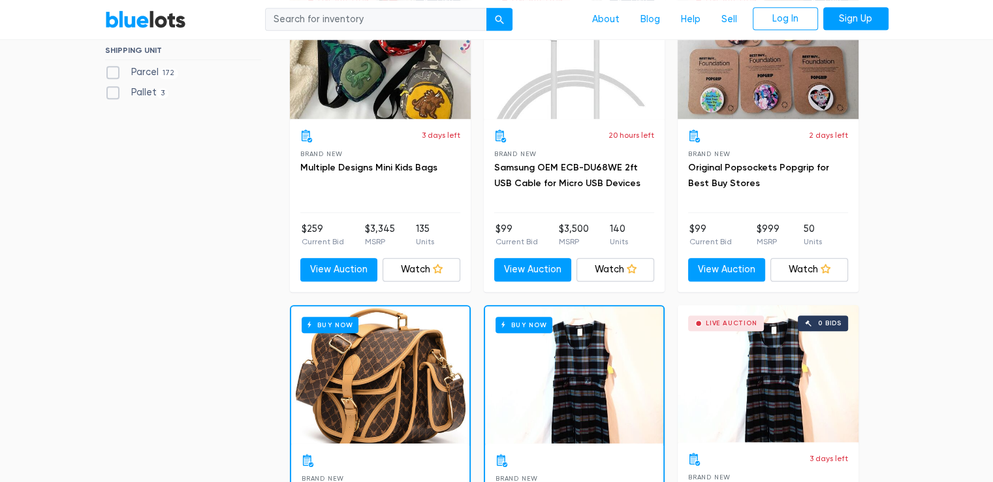 This screenshot has width=993, height=482. What do you see at coordinates (183, 53) in the screenshot?
I see `h6: SHIPPING UNIT` at bounding box center [183, 53].